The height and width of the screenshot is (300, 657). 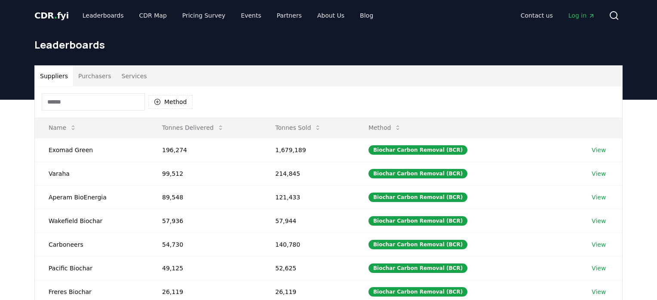 I want to click on td: 57,936, so click(x=205, y=220).